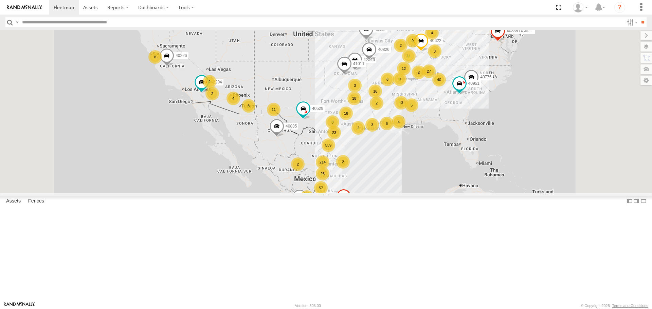 The image size is (652, 309). I want to click on label: Hide Summary Table, so click(643, 201).